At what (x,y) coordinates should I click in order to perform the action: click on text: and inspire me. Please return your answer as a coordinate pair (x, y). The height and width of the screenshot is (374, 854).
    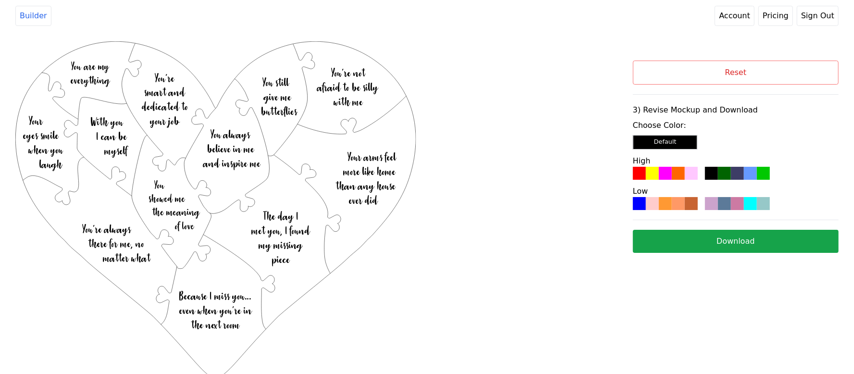
    Looking at the image, I should click on (232, 163).